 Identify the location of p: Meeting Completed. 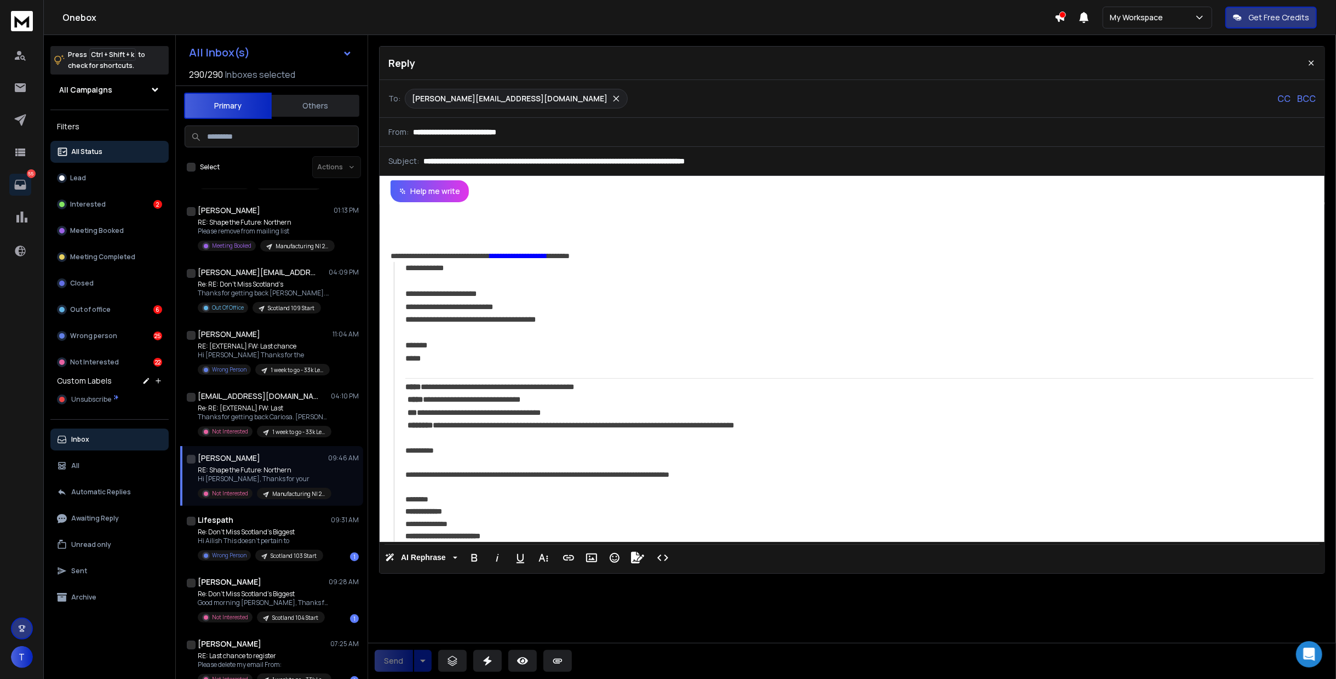
(102, 257).